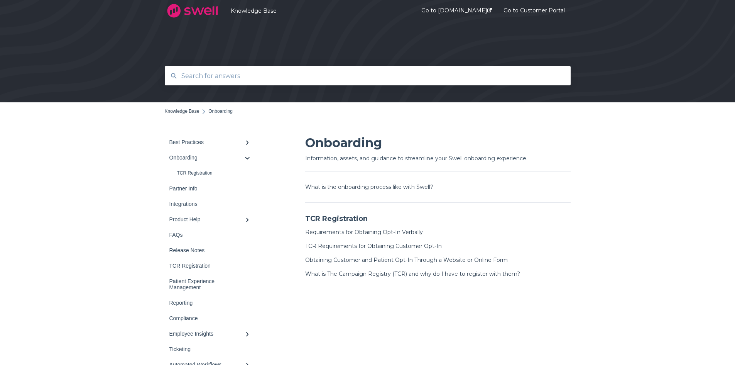 The image size is (735, 365). I want to click on div: FAQs, so click(207, 235).